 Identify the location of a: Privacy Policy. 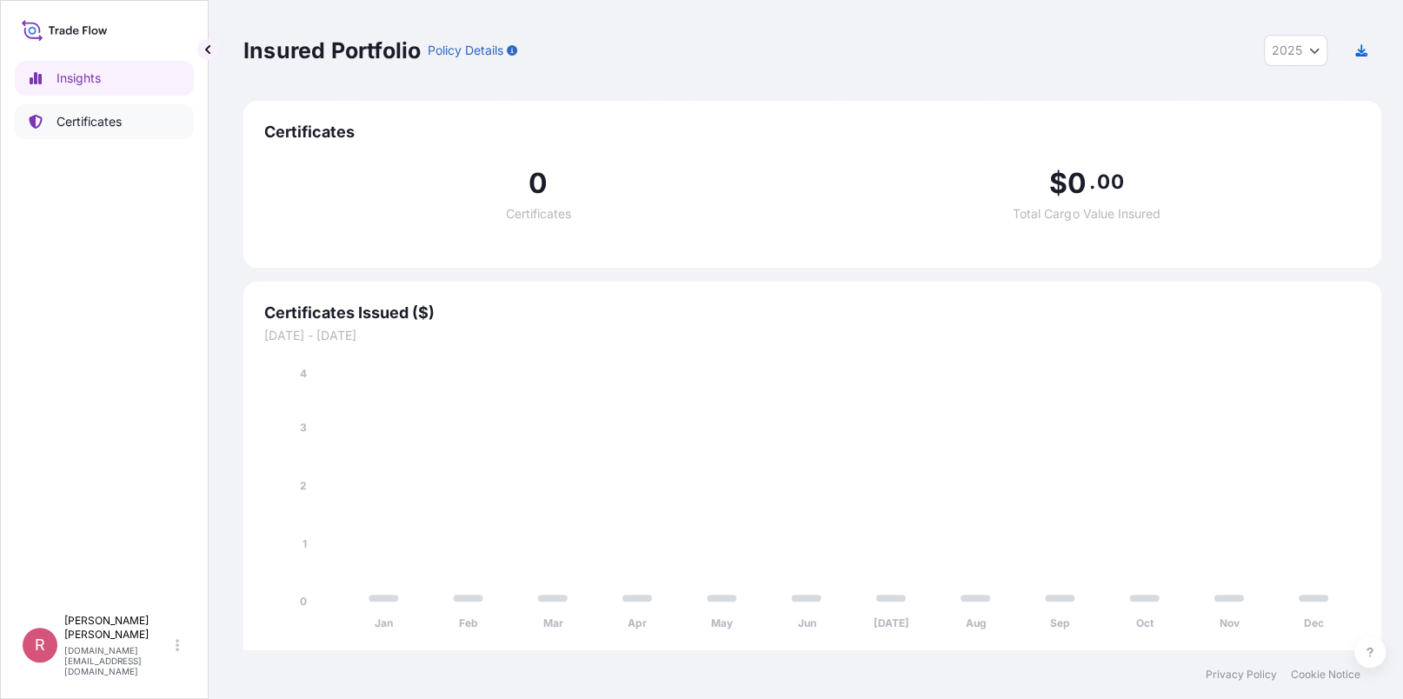
(1242, 675).